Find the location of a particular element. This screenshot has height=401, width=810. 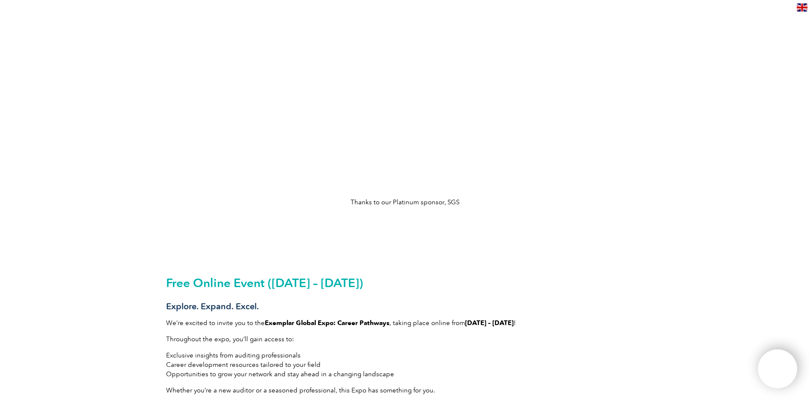

li: Career development resources tailored to your field is located at coordinates (405, 365).